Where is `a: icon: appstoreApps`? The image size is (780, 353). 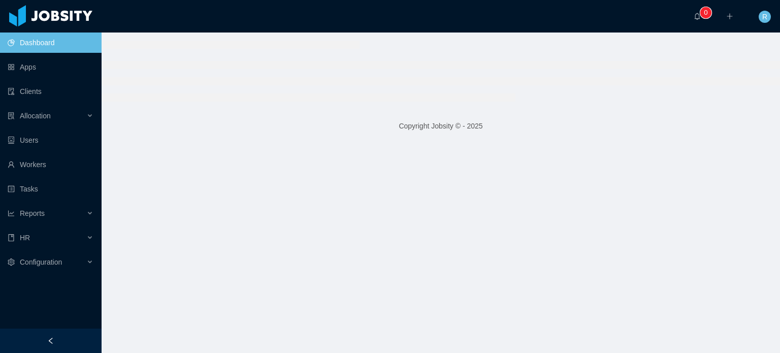 a: icon: appstoreApps is located at coordinates (50, 67).